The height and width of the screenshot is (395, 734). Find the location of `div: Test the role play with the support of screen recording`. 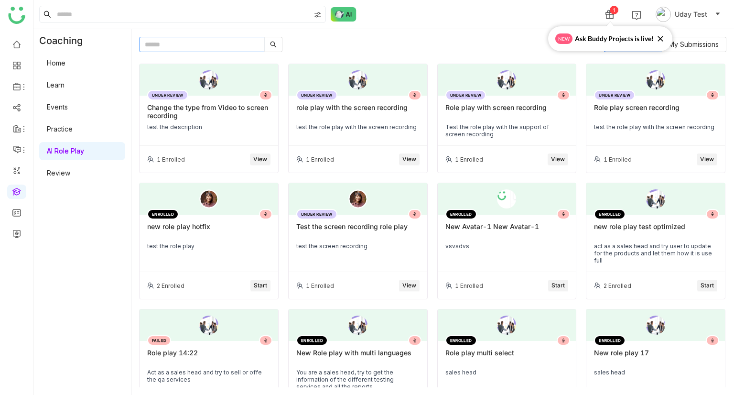

div: Test the role play with the support of screen recording is located at coordinates (507, 130).